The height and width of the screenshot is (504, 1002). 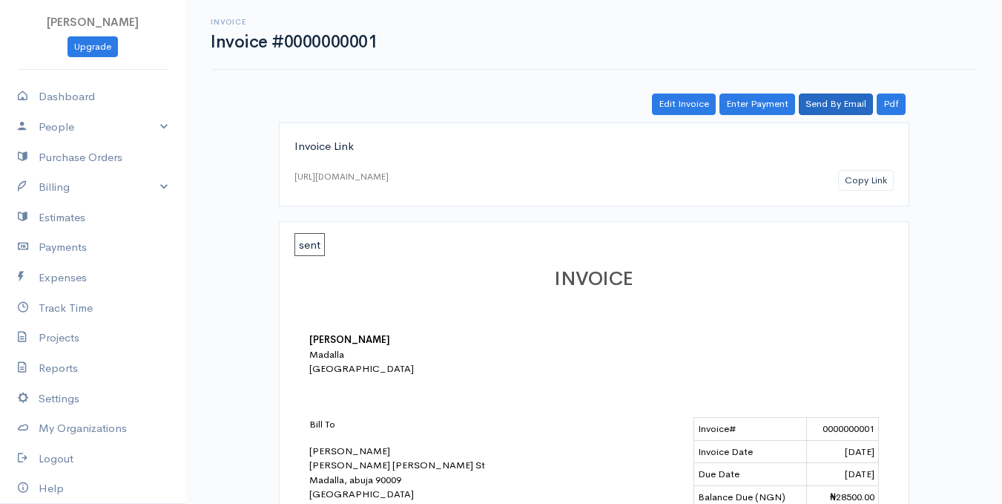 I want to click on div: Invoice Link, so click(x=594, y=146).